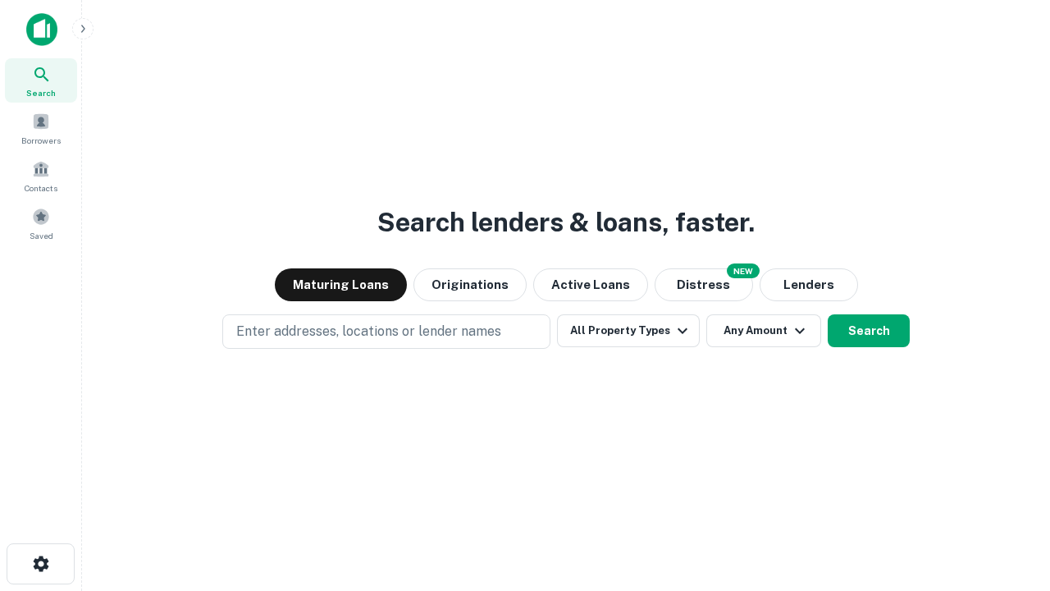 The height and width of the screenshot is (591, 1050). What do you see at coordinates (42, 30) in the screenshot?
I see `img: capitalize-icon.png` at bounding box center [42, 30].